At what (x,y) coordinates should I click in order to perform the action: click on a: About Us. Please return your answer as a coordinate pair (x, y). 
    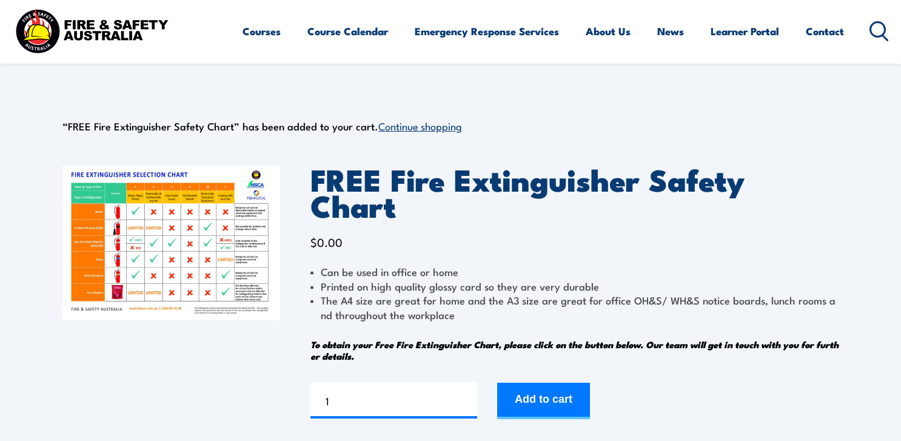
    Looking at the image, I should click on (608, 31).